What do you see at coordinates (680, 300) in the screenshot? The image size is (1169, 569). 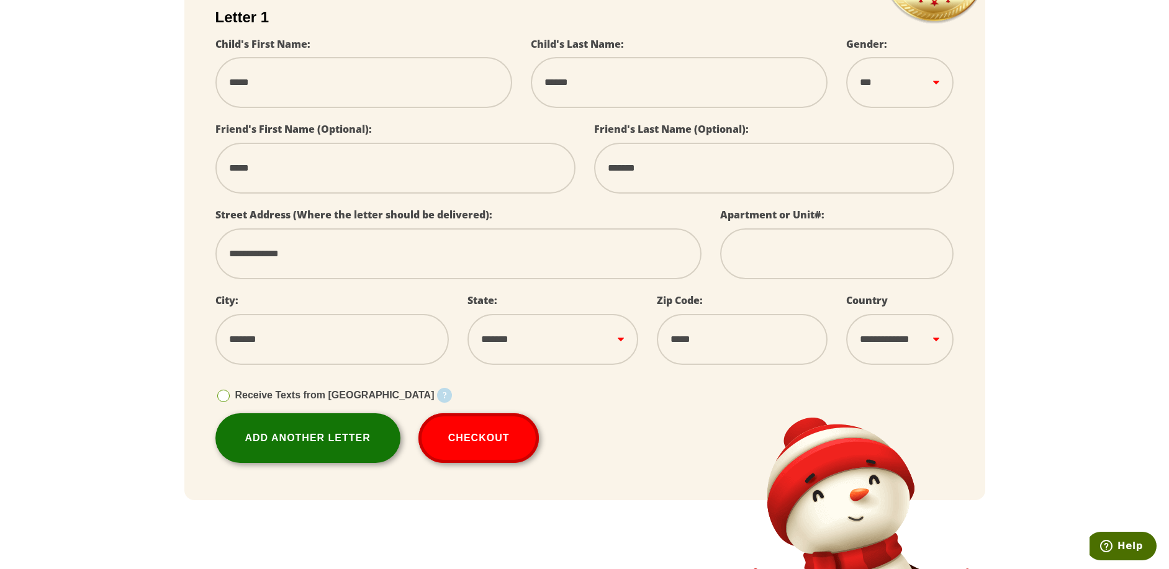 I see `label: Zip Code:` at bounding box center [680, 300].